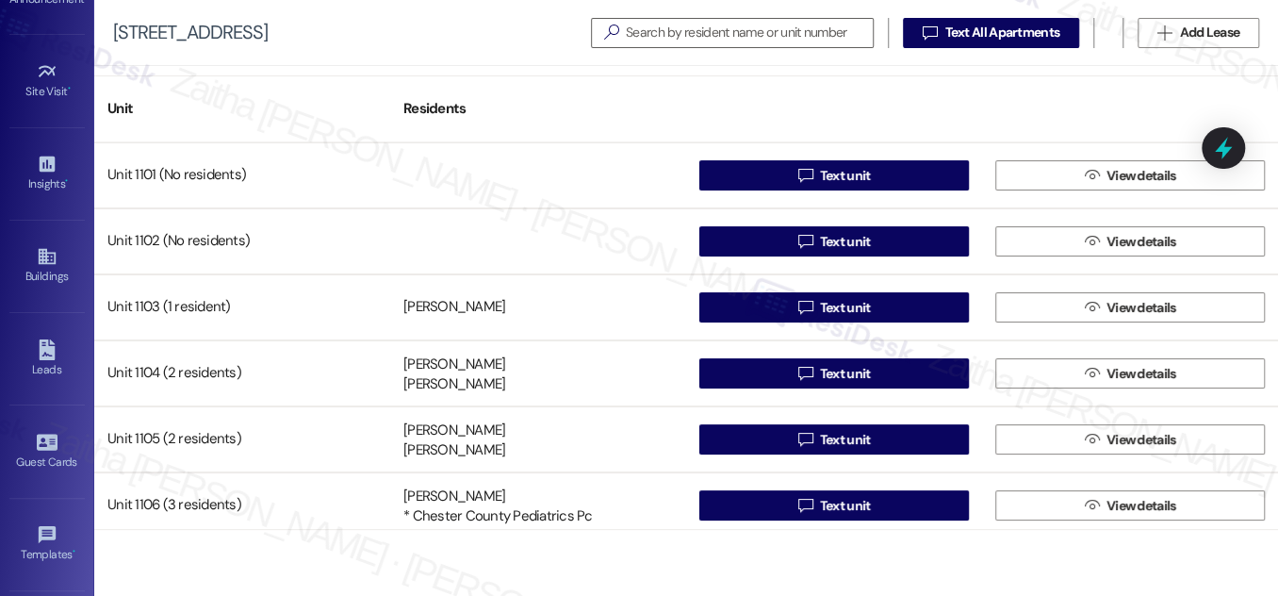 The width and height of the screenshot is (1278, 596). I want to click on input: Search by resident name or unit number, so click(749, 33).